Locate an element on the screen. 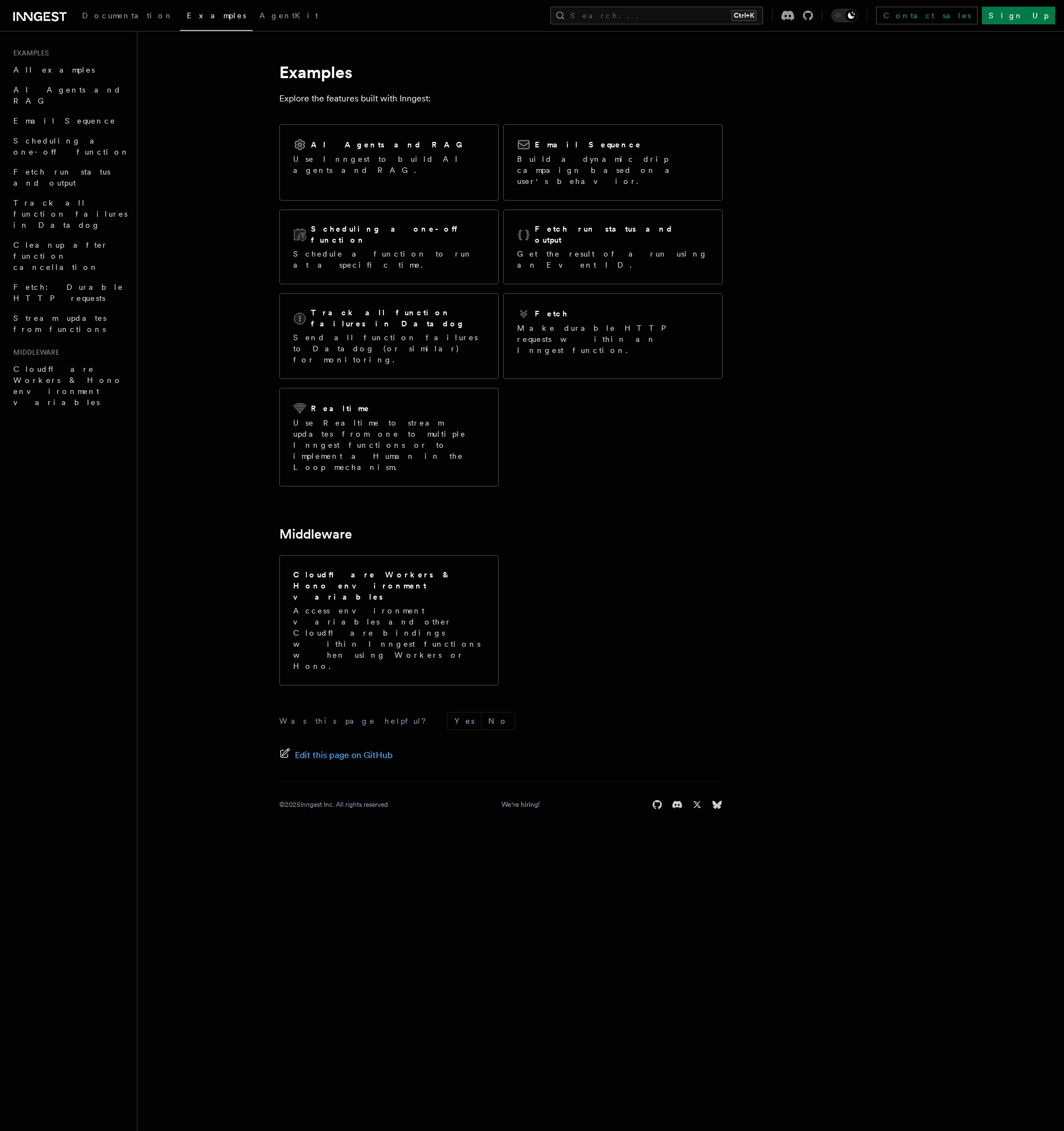 Image resolution: width=1064 pixels, height=1131 pixels. a: Track all function failures in DatadogSend all function failures to Datadog (or similar) for moni... is located at coordinates (389, 336).